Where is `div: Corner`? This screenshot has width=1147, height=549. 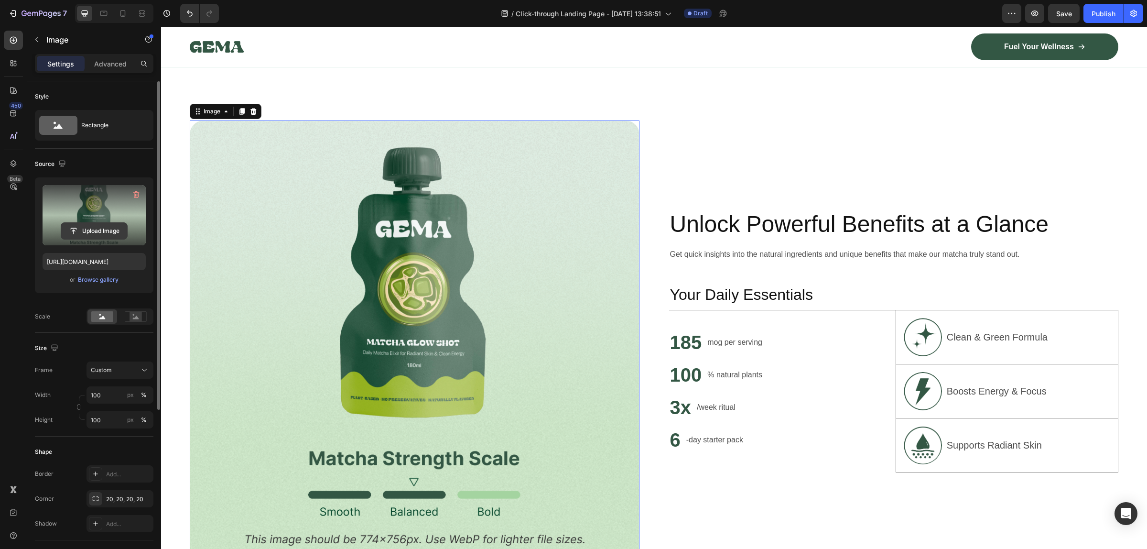
div: Corner is located at coordinates (44, 499).